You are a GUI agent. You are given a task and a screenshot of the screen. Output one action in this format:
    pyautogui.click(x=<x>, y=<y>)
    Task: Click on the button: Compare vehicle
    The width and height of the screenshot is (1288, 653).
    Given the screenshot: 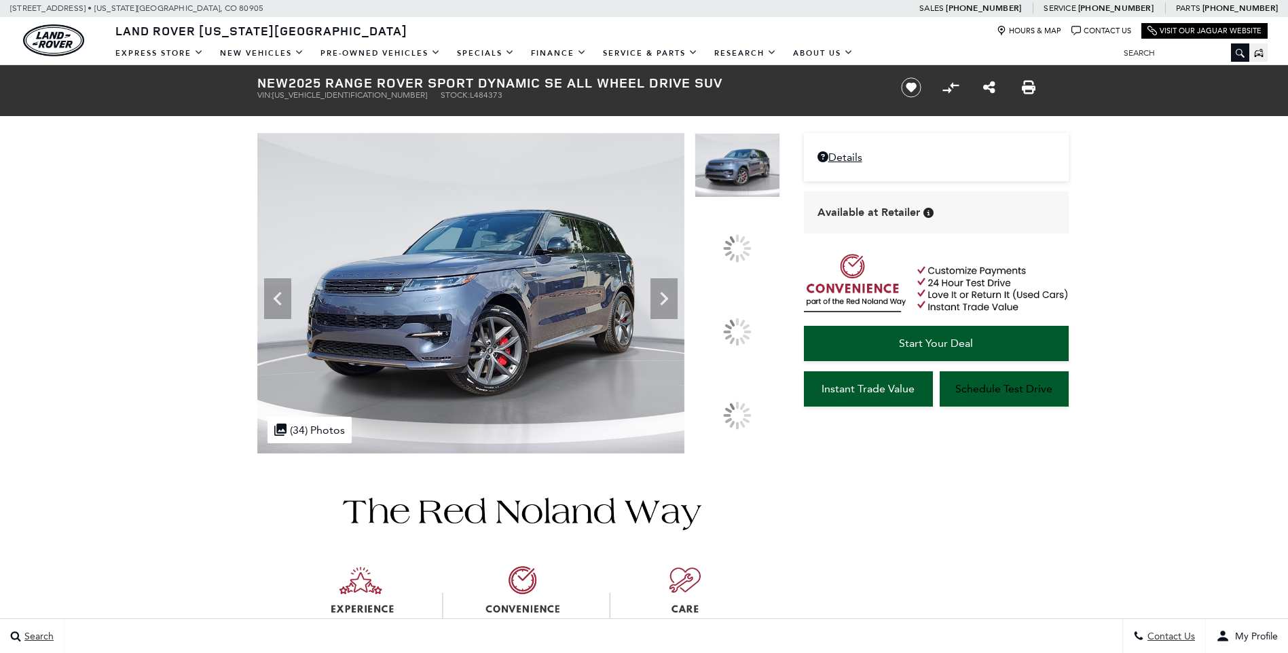 What is the action you would take?
    pyautogui.click(x=950, y=88)
    